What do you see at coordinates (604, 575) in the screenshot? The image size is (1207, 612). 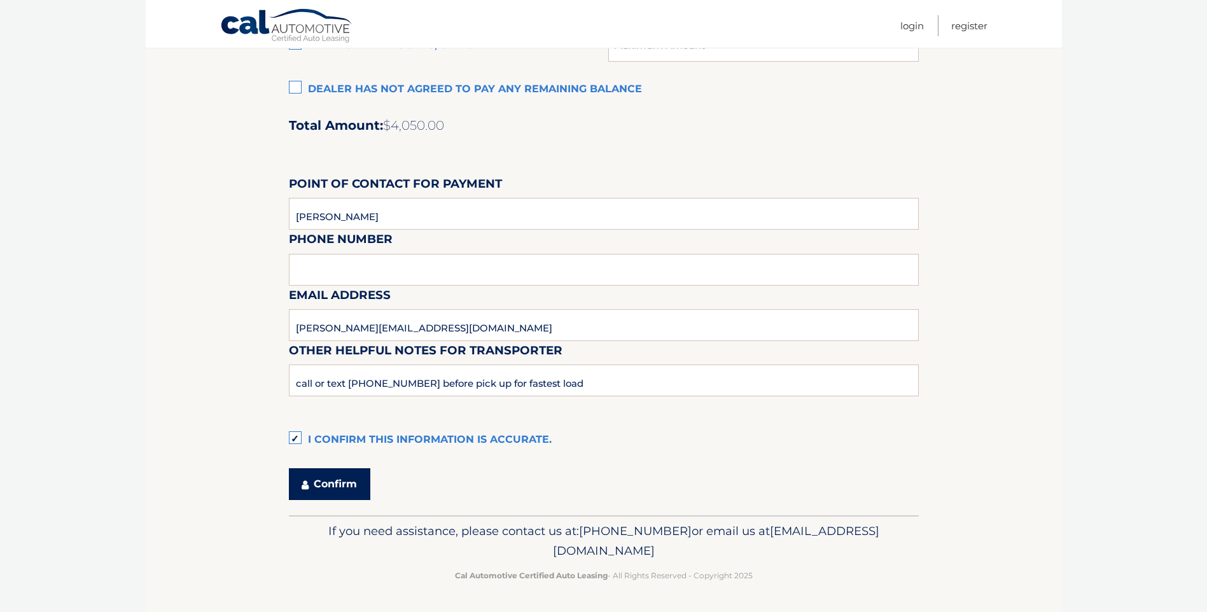 I see `p: - All Rights Reserved - Copyright 2025` at bounding box center [604, 575].